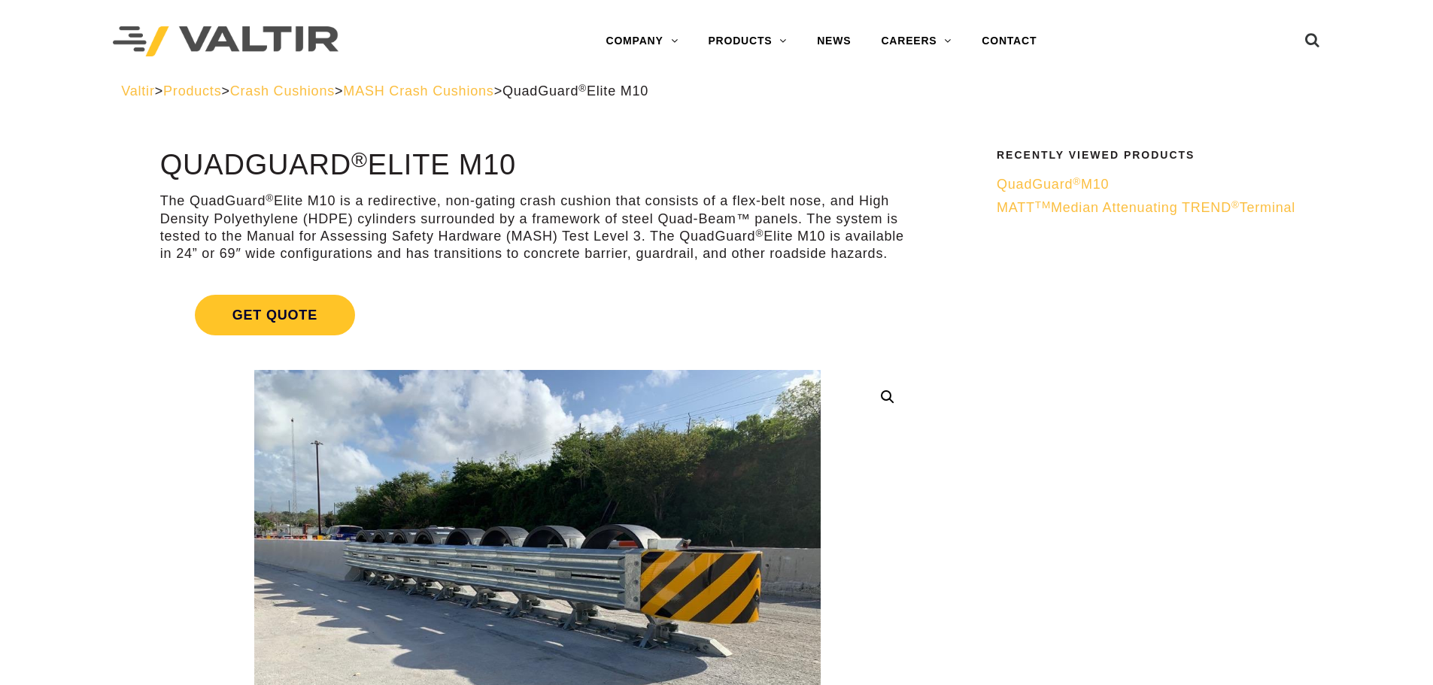 Image resolution: width=1433 pixels, height=685 pixels. Describe the element at coordinates (192, 91) in the screenshot. I see `a: Products` at that location.